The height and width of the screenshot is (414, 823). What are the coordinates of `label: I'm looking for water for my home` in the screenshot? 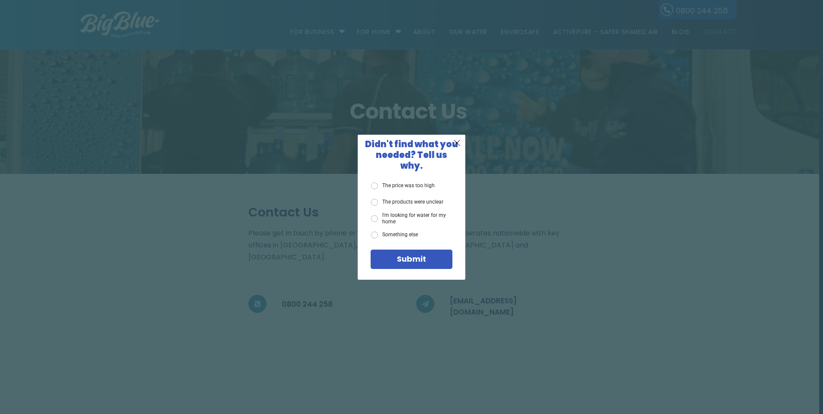 It's located at (412, 218).